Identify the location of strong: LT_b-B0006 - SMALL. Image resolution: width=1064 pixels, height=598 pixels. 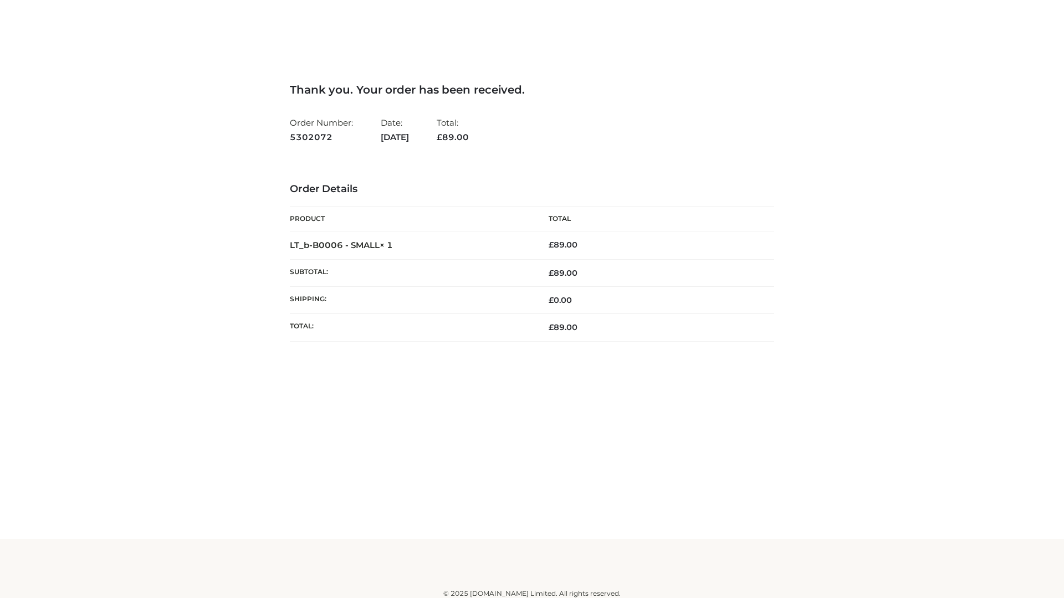
(341, 245).